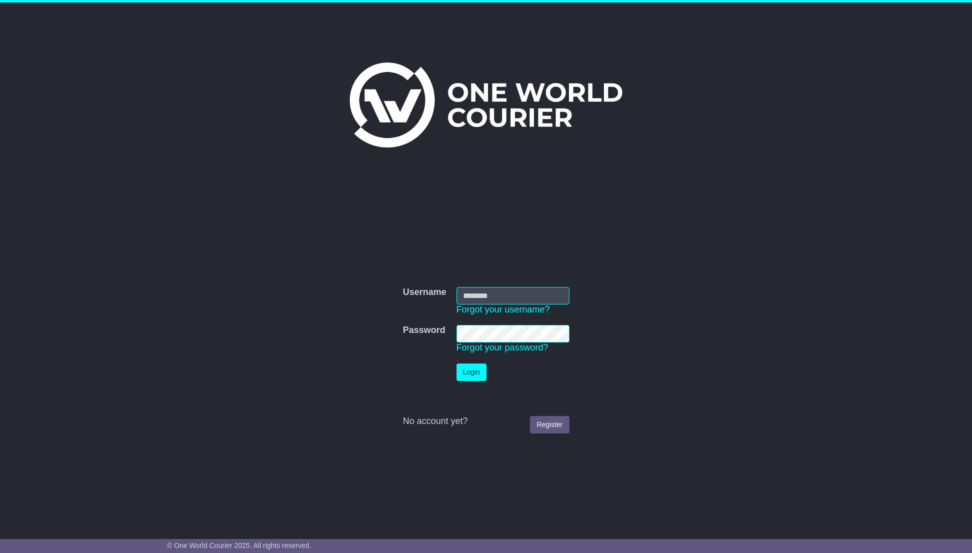 This screenshot has width=972, height=553. What do you see at coordinates (239, 545) in the screenshot?
I see `span: © One World Courier 2025. All rights reserved.` at bounding box center [239, 545].